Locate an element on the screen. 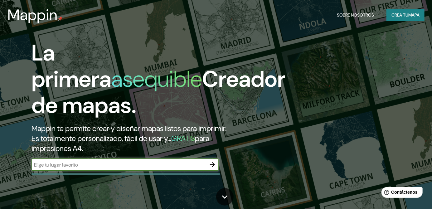  font: Crea tu is located at coordinates (400, 15).